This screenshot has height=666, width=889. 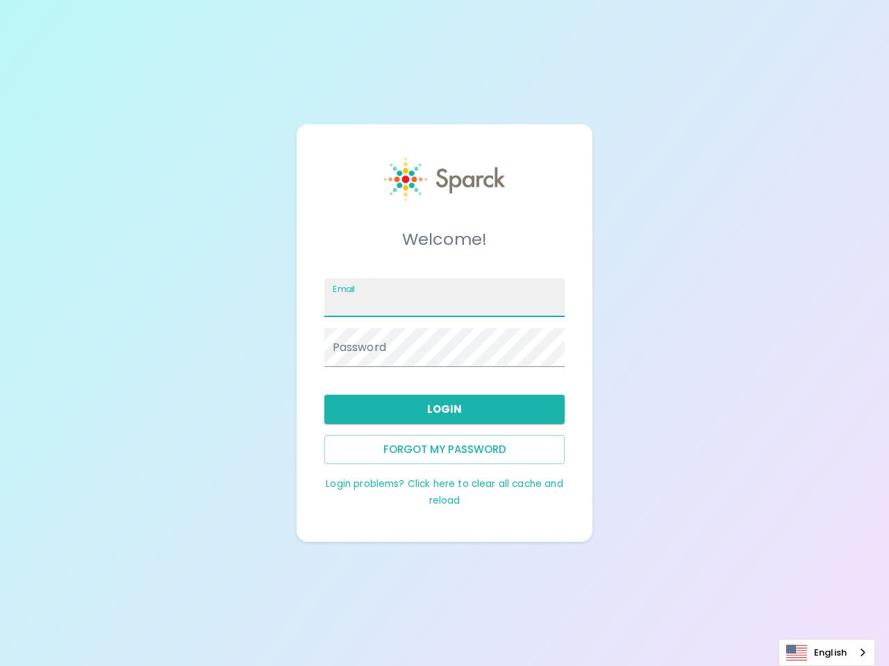 I want to click on button: Login, so click(x=444, y=410).